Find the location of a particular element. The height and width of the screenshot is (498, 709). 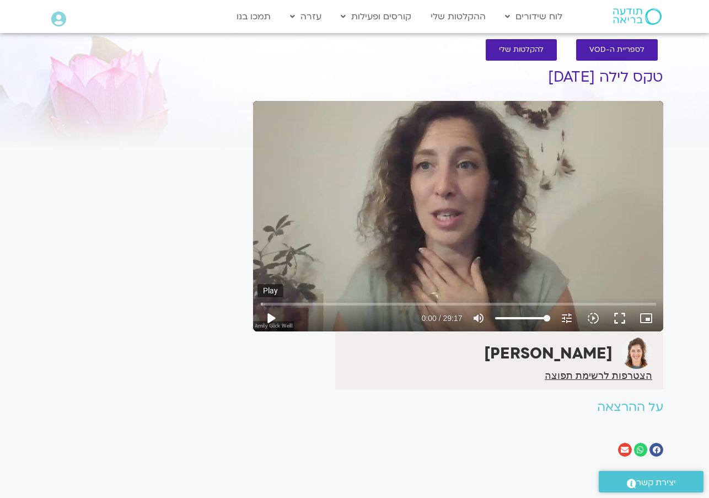

img: אמילי גליק is located at coordinates (636, 353).